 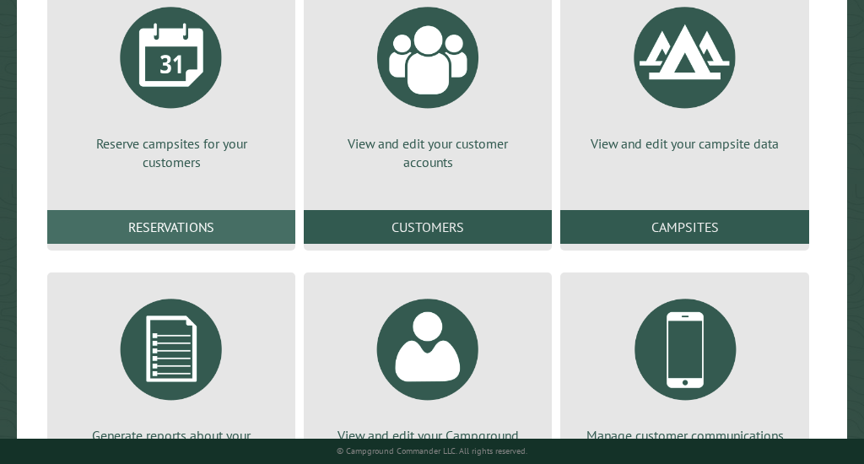 What do you see at coordinates (684, 143) in the screenshot?
I see `p: View and edit your campsite data` at bounding box center [684, 143].